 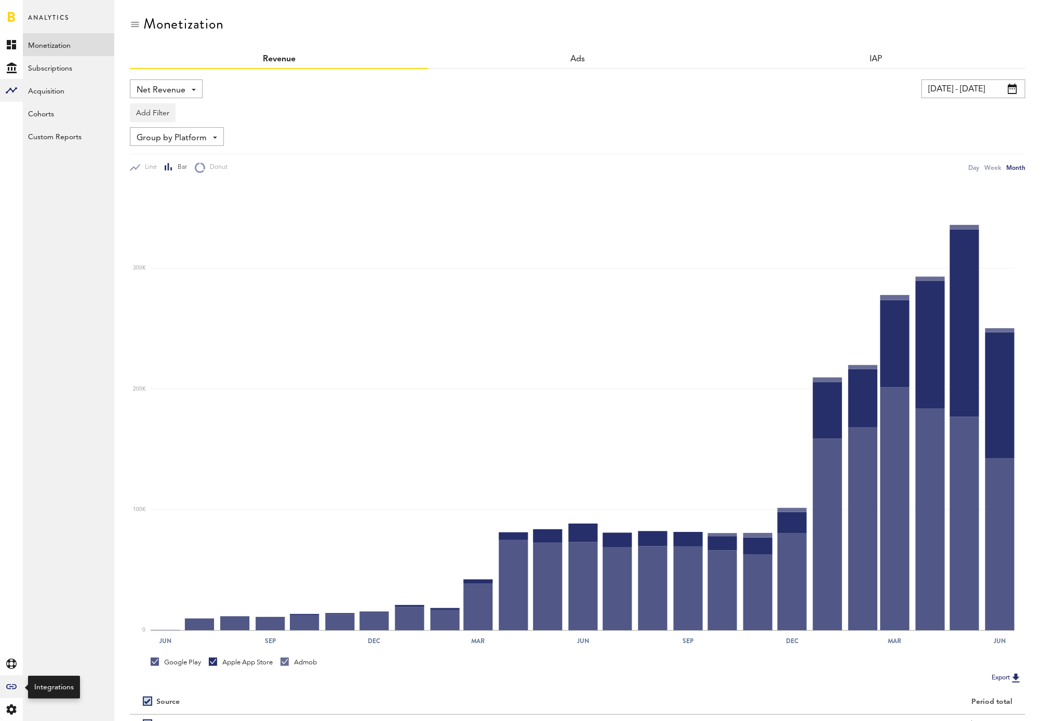 I want to click on a: Custom Reports, so click(x=69, y=136).